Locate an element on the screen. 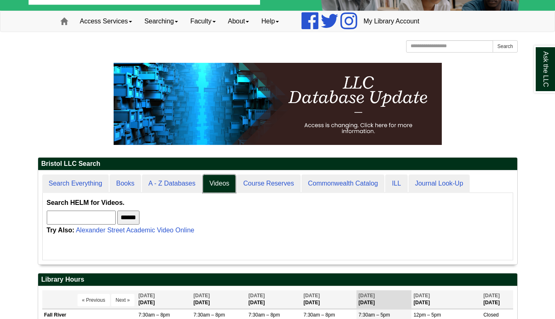  a: Books is located at coordinates (125, 183).